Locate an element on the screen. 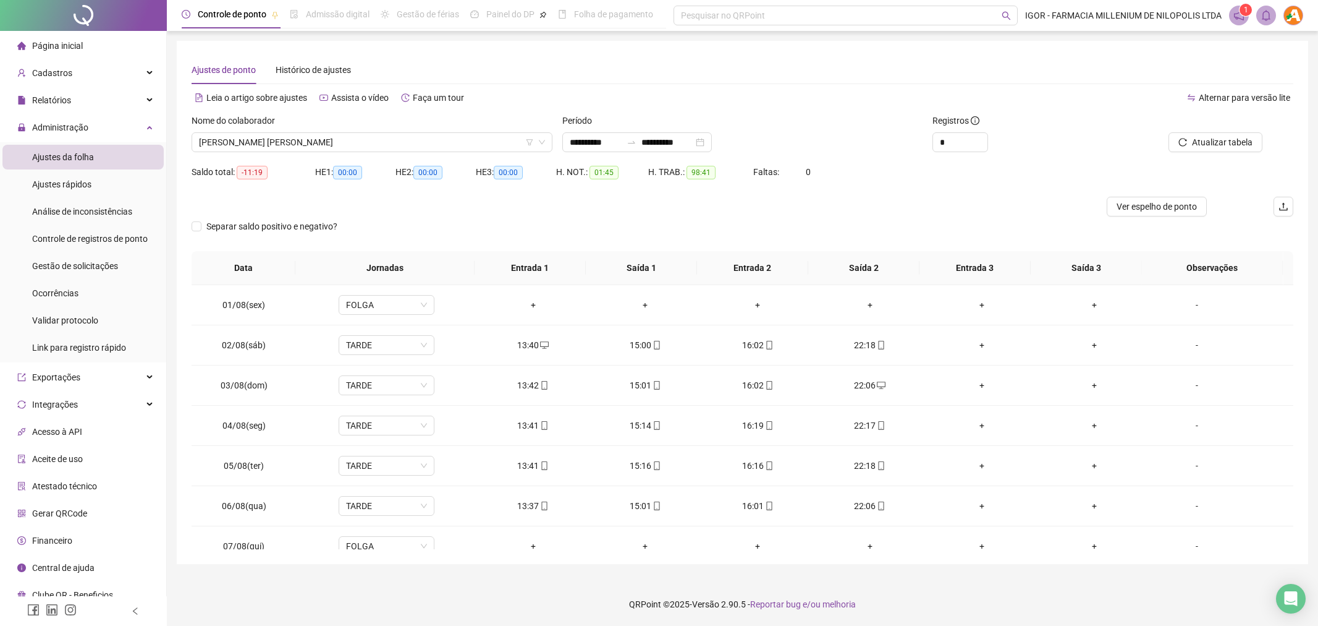  span: file is located at coordinates (22, 100).